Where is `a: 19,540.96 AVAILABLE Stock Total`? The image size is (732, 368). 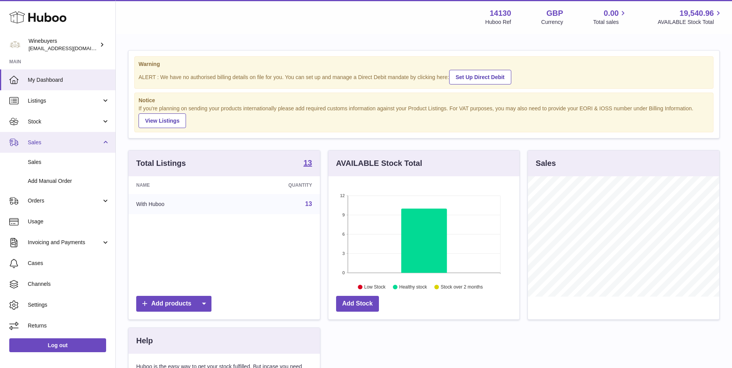
a: 19,540.96 AVAILABLE Stock Total is located at coordinates (690, 17).